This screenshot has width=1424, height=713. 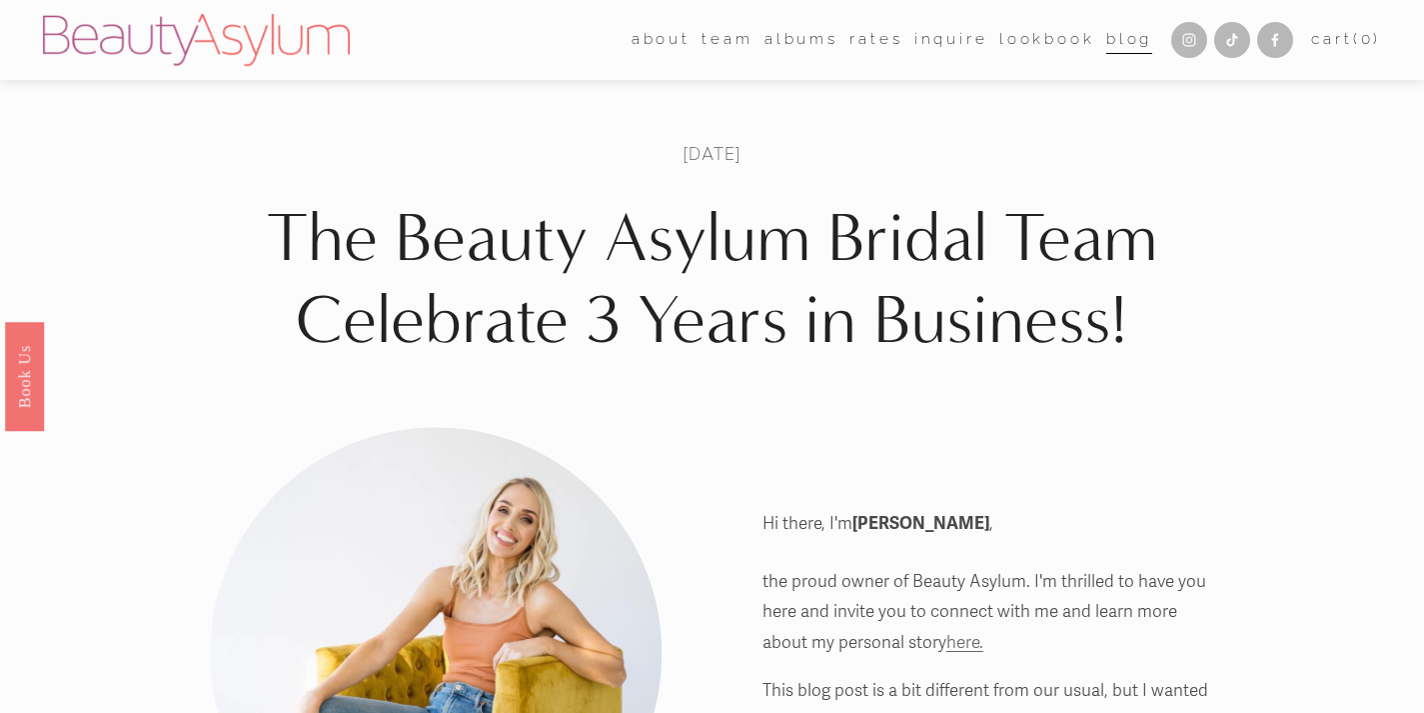 I want to click on img: Beauty Asylum | Bridal Hair &amp; Makeup Charlotte &amp; Atlanta, so click(x=196, y=40).